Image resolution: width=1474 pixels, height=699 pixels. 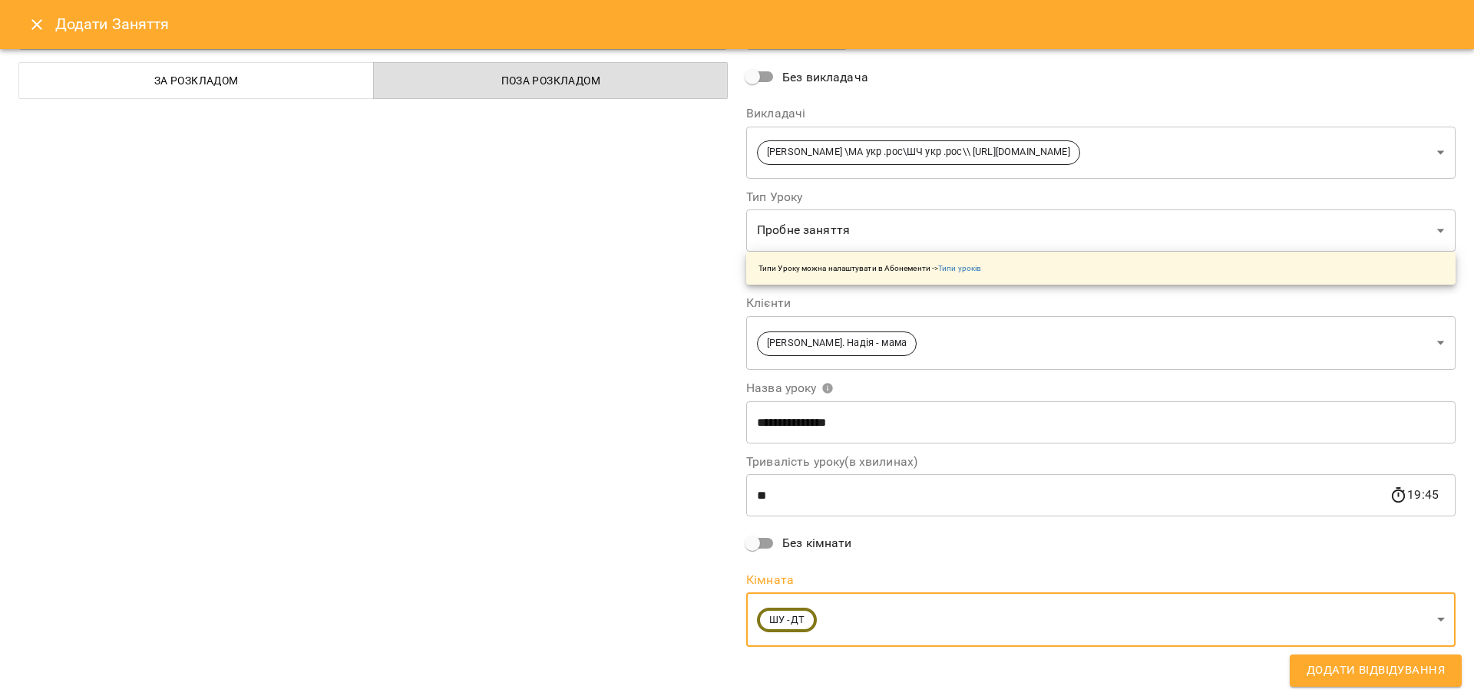 I want to click on span: Без викладача, so click(x=825, y=78).